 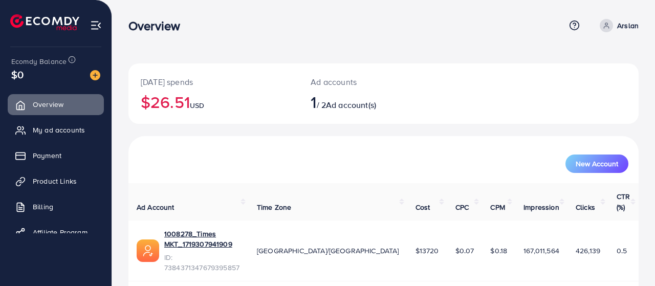 I want to click on a: Billing, so click(x=56, y=207).